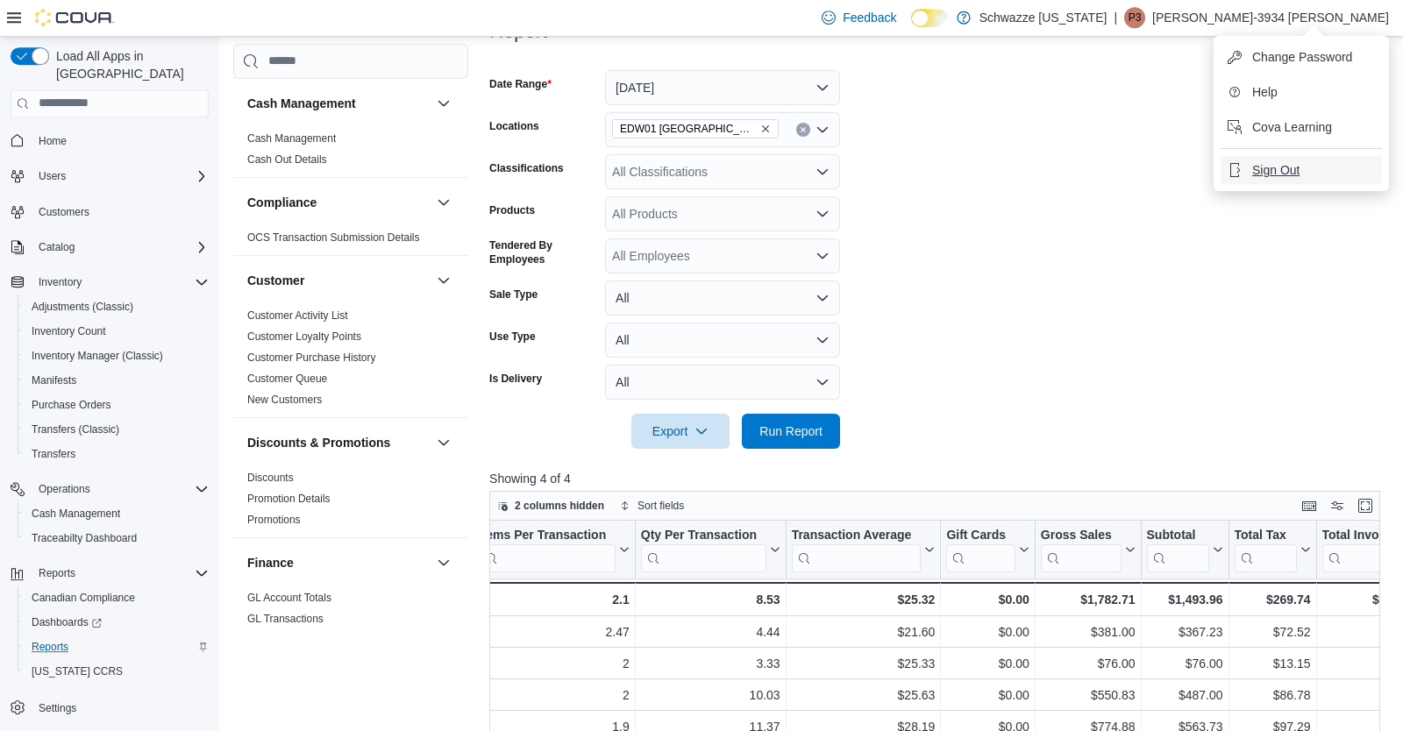  What do you see at coordinates (117, 356) in the screenshot?
I see `span: Inventory Manager (Classic)` at bounding box center [117, 356].